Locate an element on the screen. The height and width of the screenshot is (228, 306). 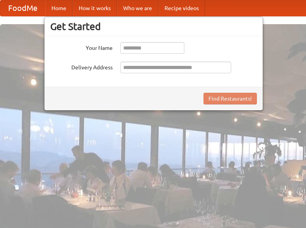
label: Your Name is located at coordinates (82, 47).